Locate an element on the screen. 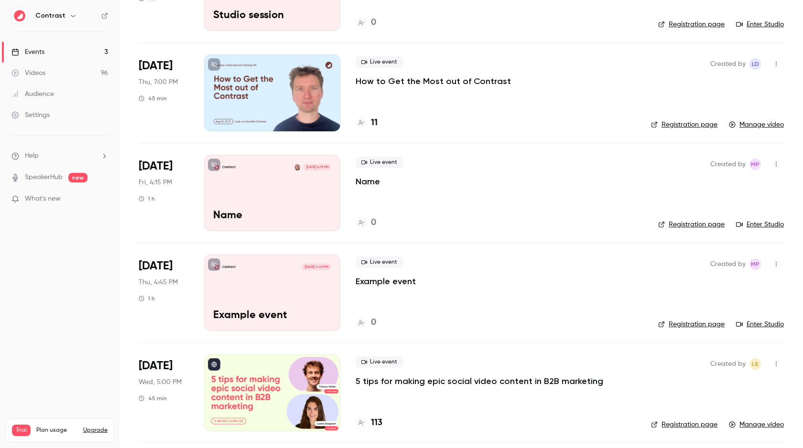  p: Studio session is located at coordinates (272, 16).